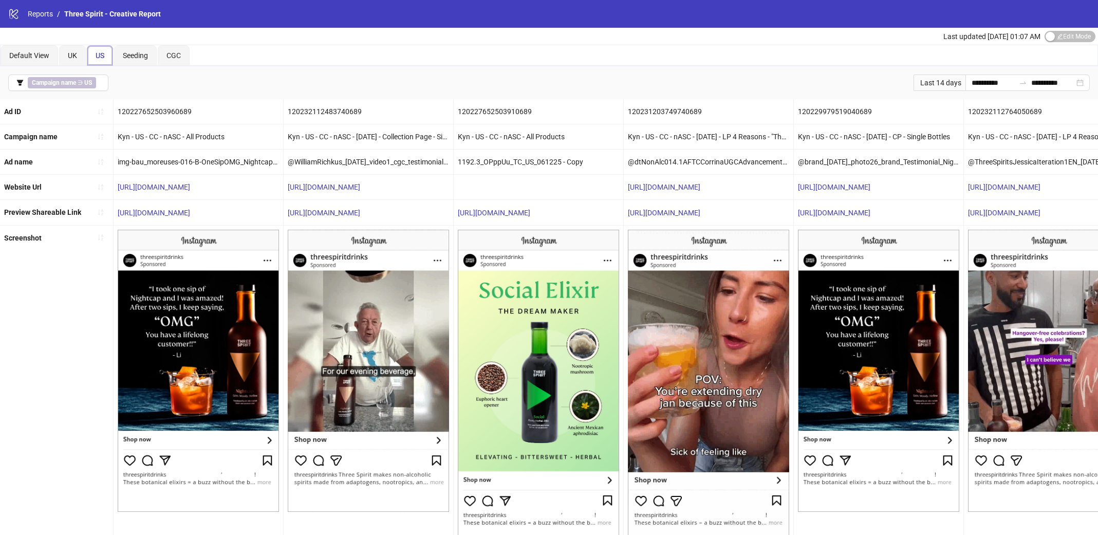  Describe the element at coordinates (72, 56) in the screenshot. I see `span: UK` at that location.